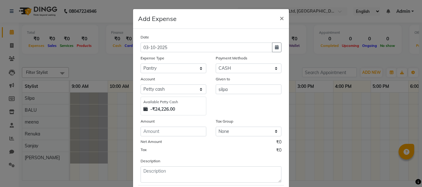 The width and height of the screenshot is (422, 187). Describe the element at coordinates (249, 89) in the screenshot. I see `input: Given to` at that location.